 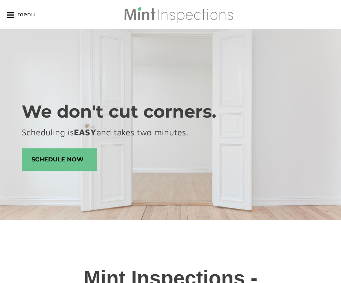 What do you see at coordinates (119, 111) in the screenshot?
I see `font: We don't cut corners.` at bounding box center [119, 111].